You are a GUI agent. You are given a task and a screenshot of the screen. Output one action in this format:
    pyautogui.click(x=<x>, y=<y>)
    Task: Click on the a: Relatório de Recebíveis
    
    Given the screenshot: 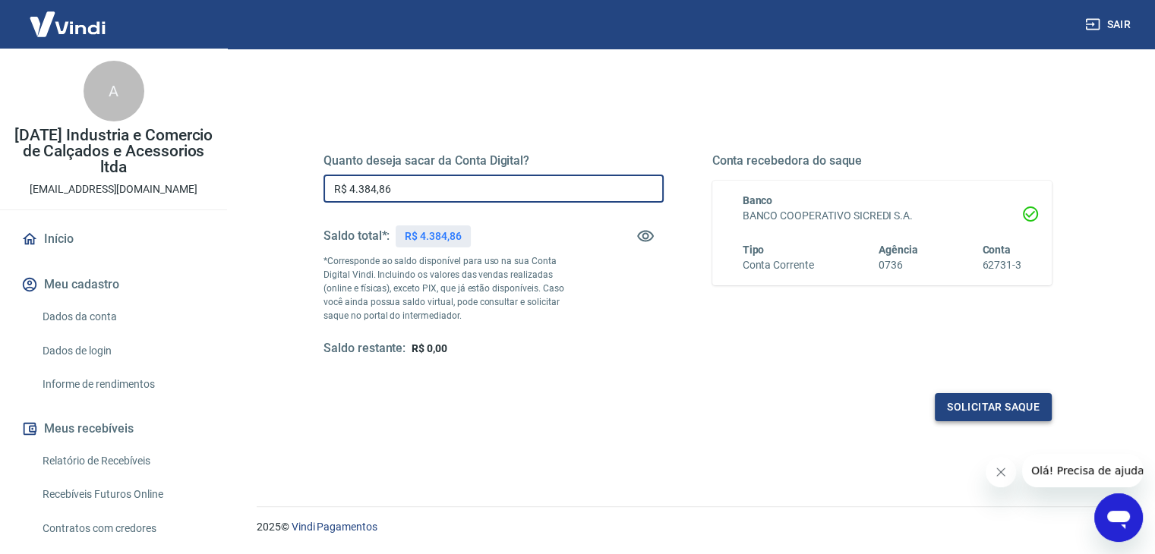 What is the action you would take?
    pyautogui.click(x=122, y=461)
    